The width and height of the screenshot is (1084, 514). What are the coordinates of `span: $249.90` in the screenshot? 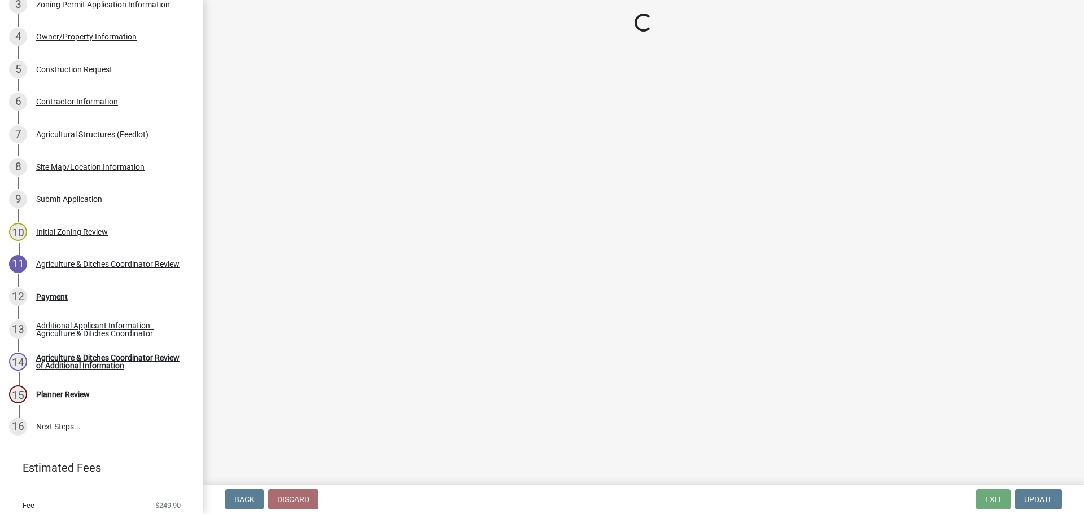 It's located at (168, 505).